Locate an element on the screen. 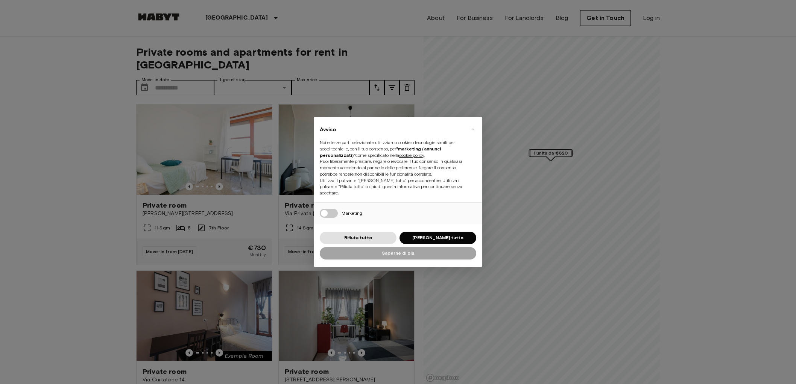 The image size is (796, 384). font: come specificato nella is located at coordinates (377, 155).